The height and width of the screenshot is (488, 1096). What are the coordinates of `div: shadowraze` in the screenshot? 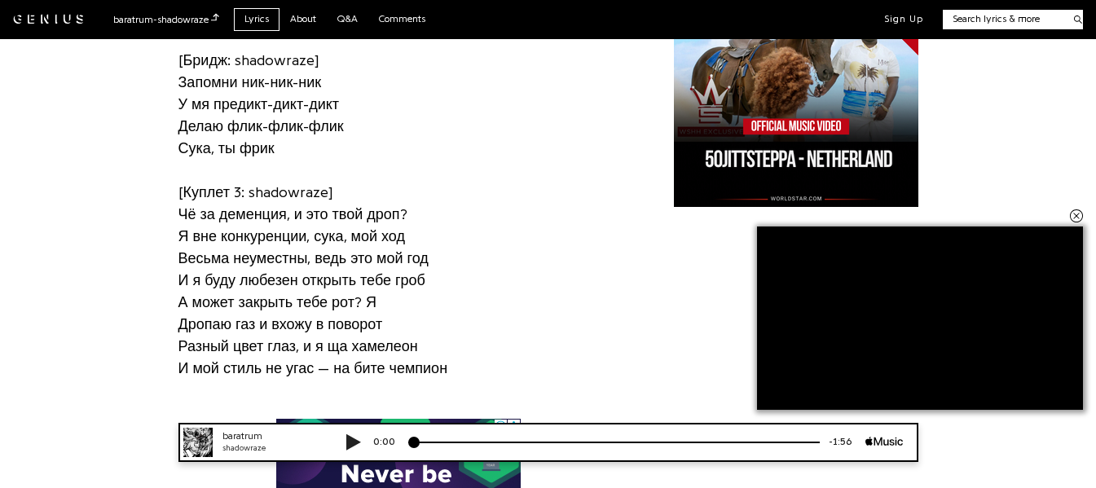 It's located at (106, 25).